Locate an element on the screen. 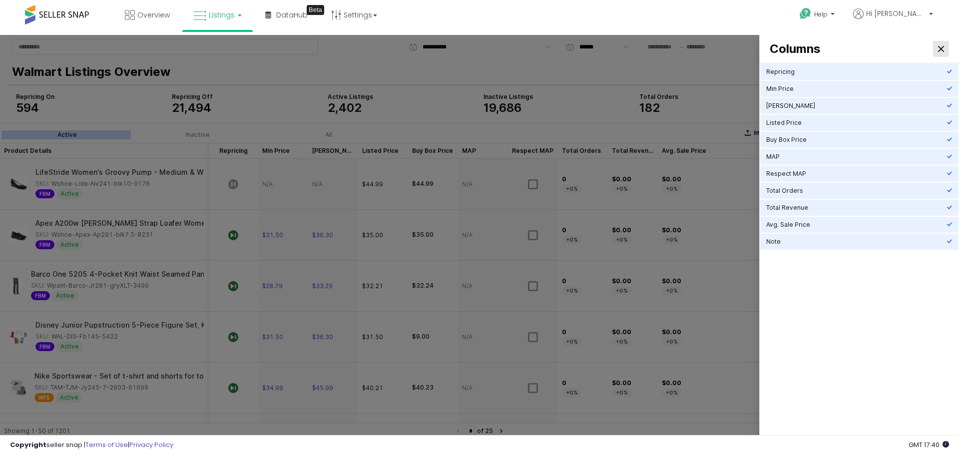  div: seller snap | | is located at coordinates (91, 445).